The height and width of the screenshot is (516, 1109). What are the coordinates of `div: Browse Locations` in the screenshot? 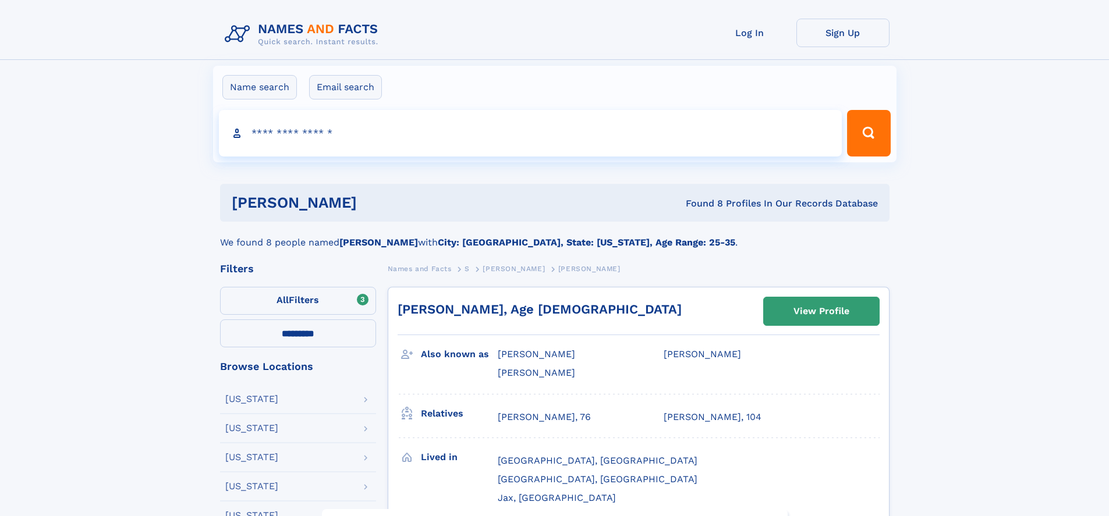 It's located at (298, 367).